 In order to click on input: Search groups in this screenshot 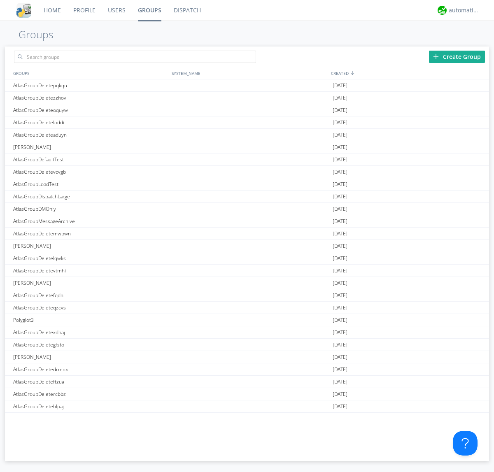, I will do `click(135, 57)`.